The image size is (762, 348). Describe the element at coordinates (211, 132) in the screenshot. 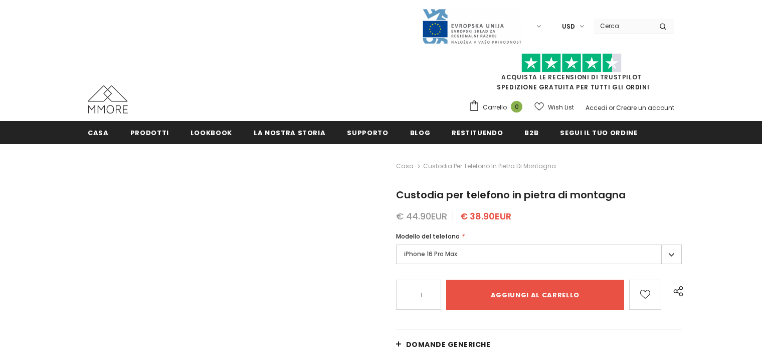

I see `a: Lookbook` at that location.